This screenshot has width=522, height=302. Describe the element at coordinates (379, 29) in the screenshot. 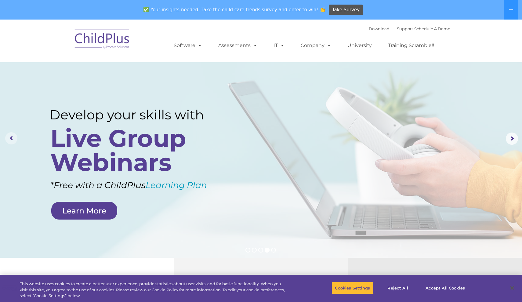

I see `a: Download` at that location.